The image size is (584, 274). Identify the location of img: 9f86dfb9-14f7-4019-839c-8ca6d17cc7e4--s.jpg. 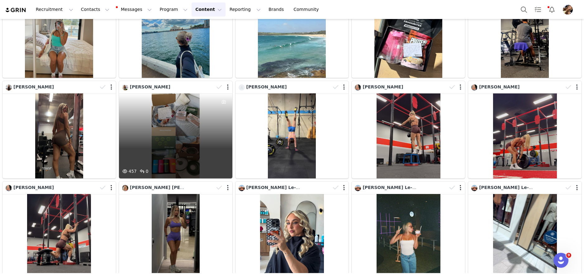
(125, 88).